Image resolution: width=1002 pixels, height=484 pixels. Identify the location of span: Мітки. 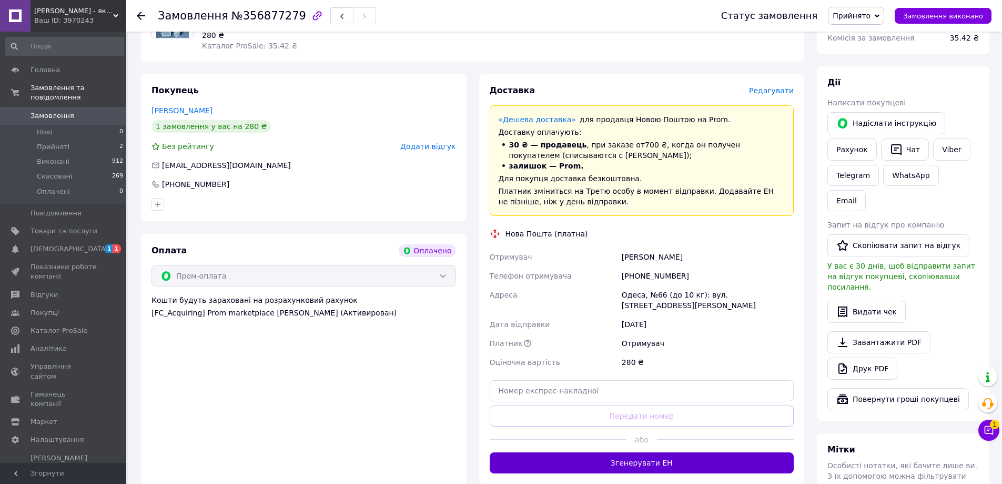
(841, 449).